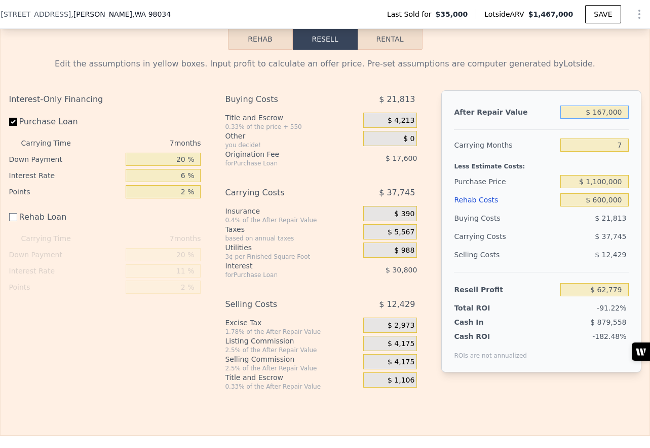 The height and width of the screenshot is (448, 650). What do you see at coordinates (505, 112) in the screenshot?
I see `div: After Repair Value` at bounding box center [505, 112].